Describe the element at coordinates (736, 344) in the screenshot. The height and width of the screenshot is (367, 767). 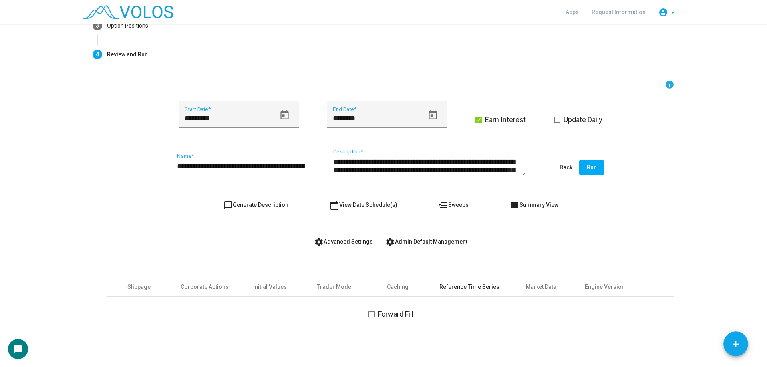
I see `mat-icon: add` at that location.